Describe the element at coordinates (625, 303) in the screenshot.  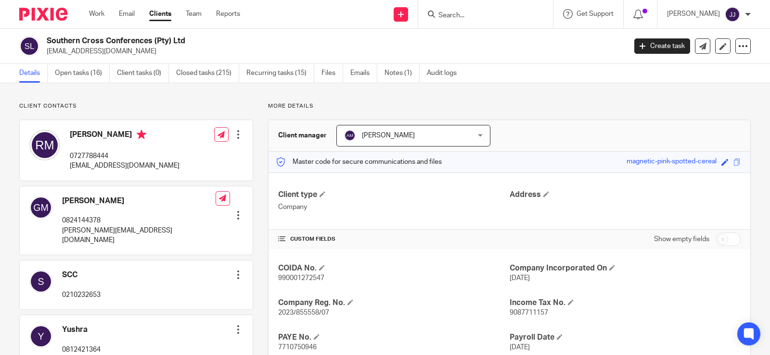
I see `h4: Income Tax No.` at that location.